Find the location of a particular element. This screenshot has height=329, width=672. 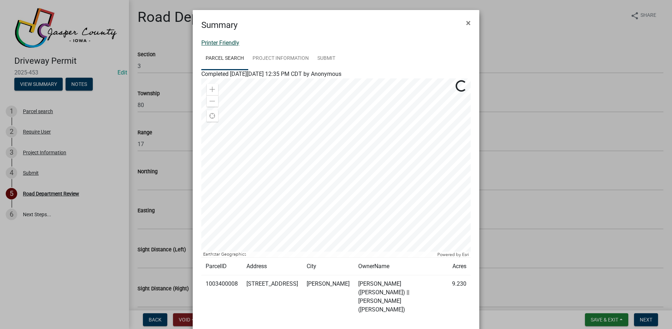

a: Submit is located at coordinates (326, 59).